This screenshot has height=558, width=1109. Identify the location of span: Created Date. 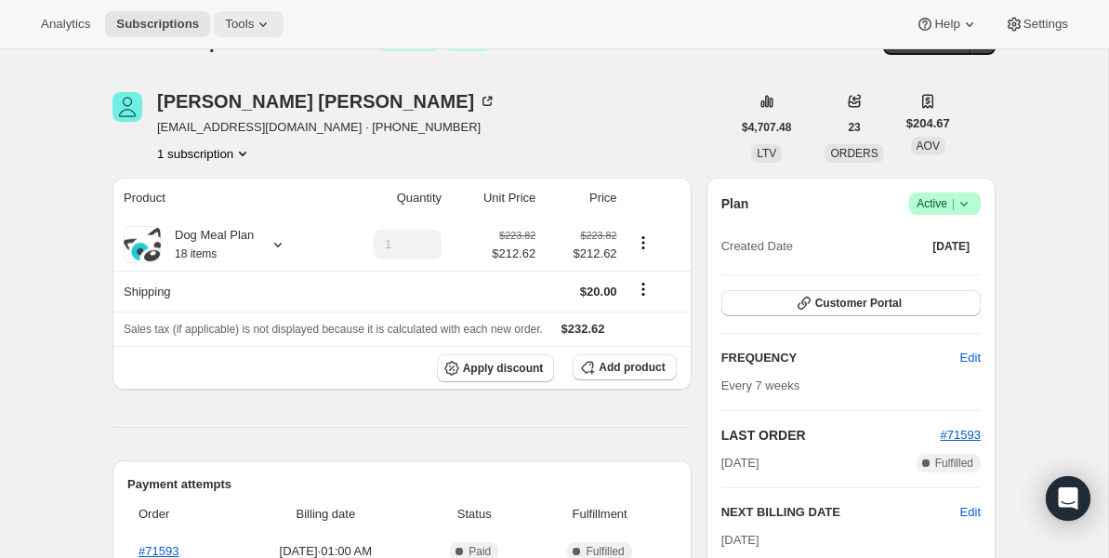
(756, 246).